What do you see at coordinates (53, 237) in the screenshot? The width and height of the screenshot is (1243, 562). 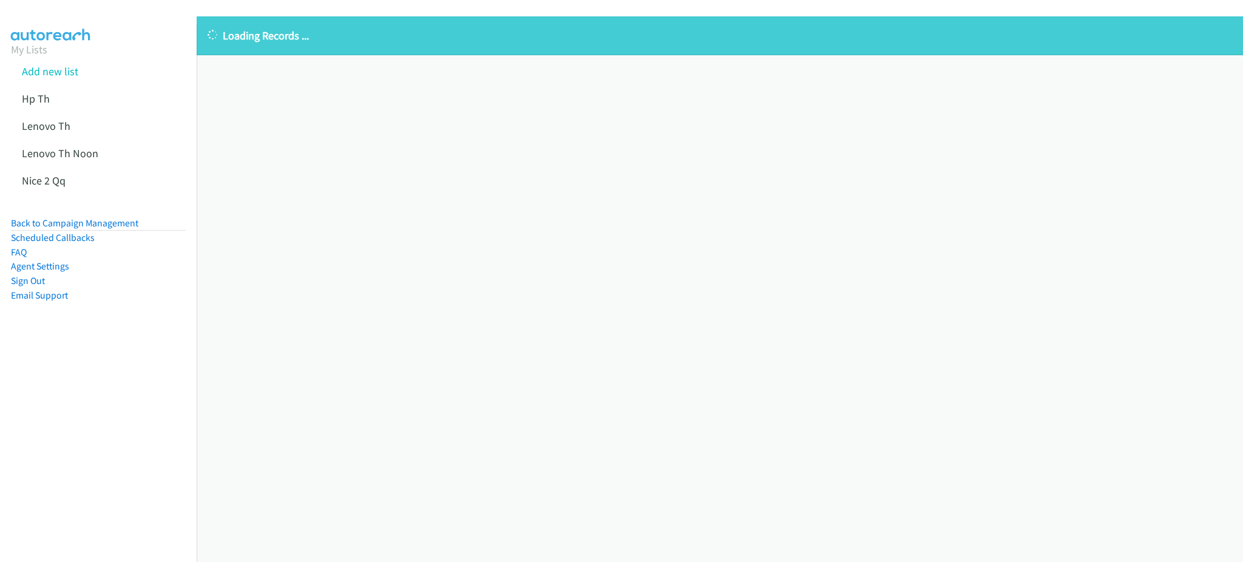 I see `a: Scheduled Callbacks` at bounding box center [53, 237].